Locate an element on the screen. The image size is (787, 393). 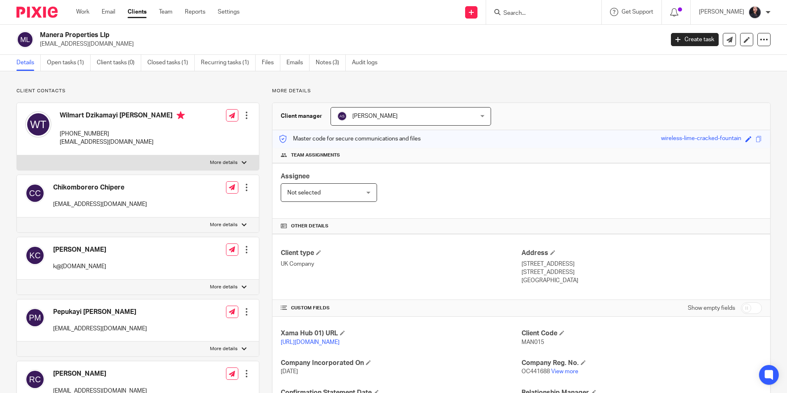
h4: Client type is located at coordinates (401, 253).